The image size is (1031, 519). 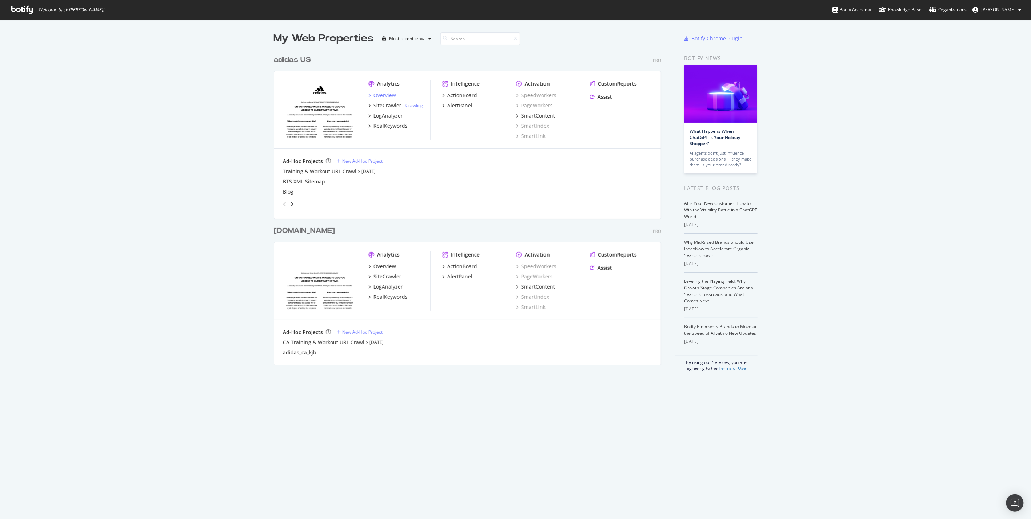 I want to click on div: angle-left, so click(x=285, y=204).